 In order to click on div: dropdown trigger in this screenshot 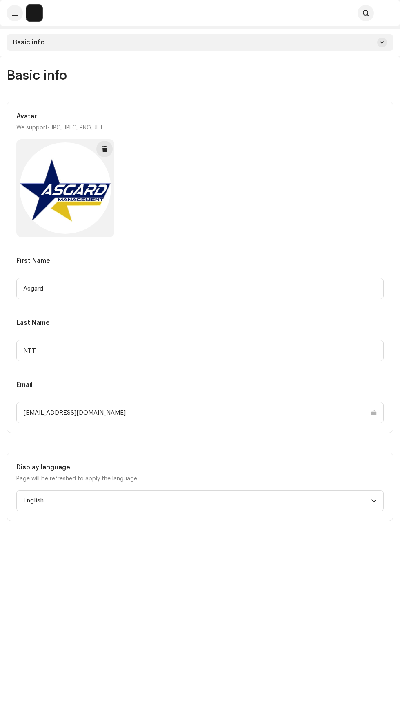, I will do `click(374, 501)`.